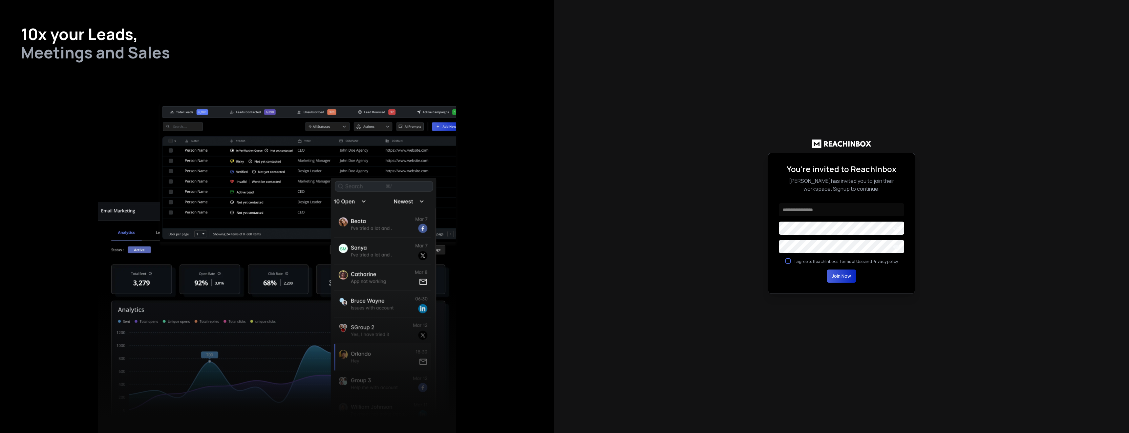  I want to click on h2: You're invited to ReachInbox, so click(842, 169).